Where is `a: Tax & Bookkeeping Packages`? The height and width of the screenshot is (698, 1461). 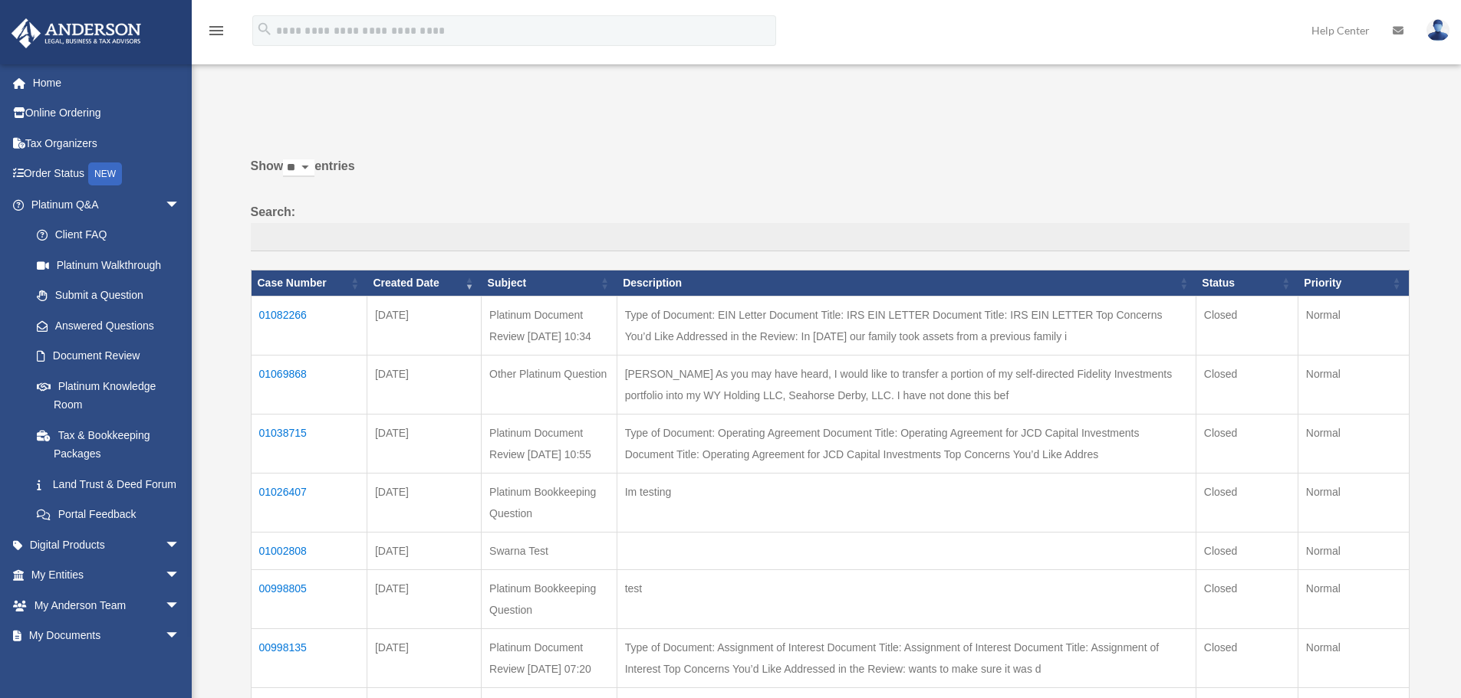
a: Tax & Bookkeeping Packages is located at coordinates (108, 445).